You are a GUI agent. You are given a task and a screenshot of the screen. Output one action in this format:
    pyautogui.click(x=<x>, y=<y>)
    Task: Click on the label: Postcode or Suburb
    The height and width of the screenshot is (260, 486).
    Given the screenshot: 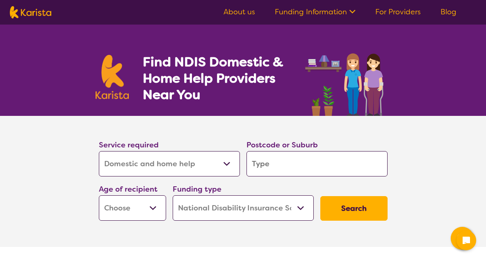 What is the action you would take?
    pyautogui.click(x=282, y=145)
    